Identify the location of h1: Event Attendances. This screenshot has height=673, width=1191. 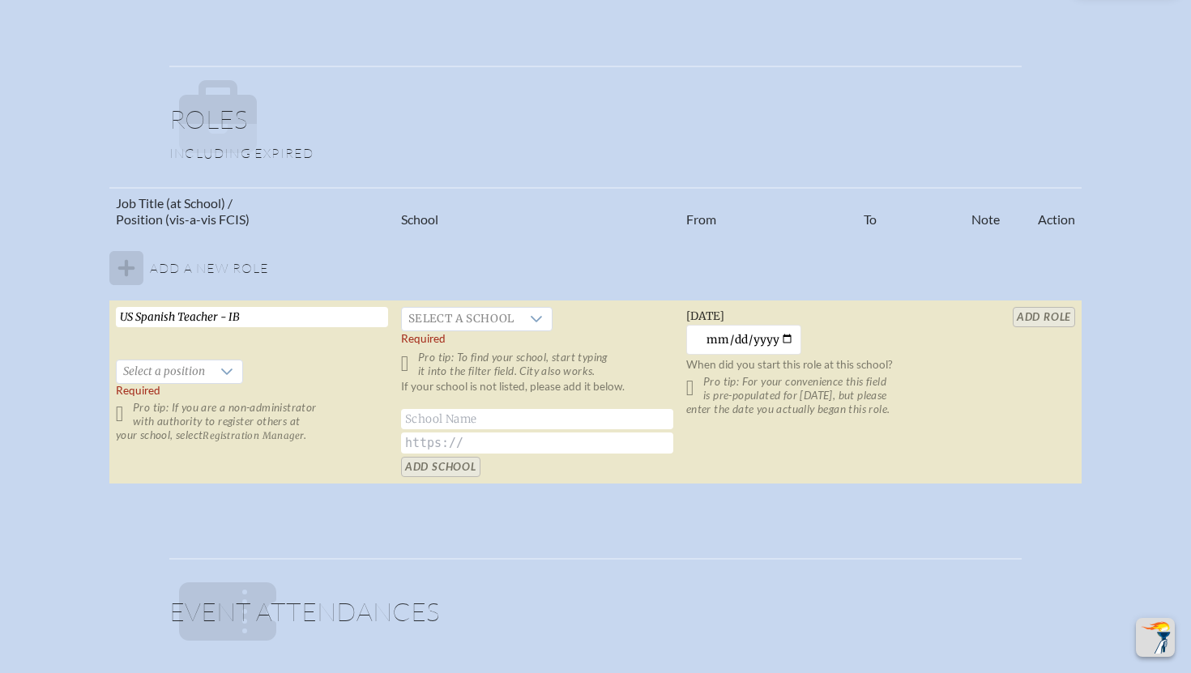
(596, 618).